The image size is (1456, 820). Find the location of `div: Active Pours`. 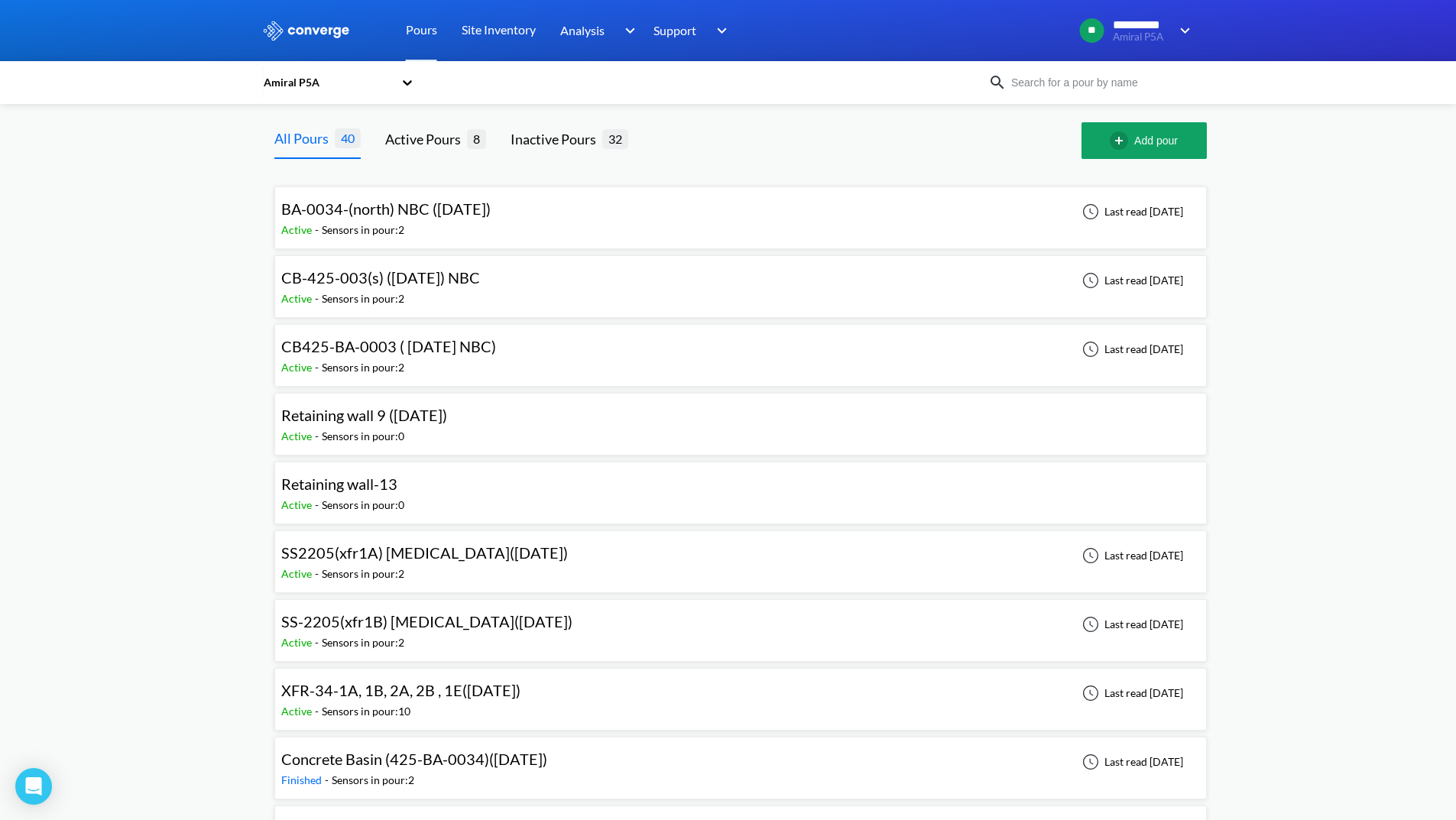

div: Active Pours is located at coordinates (426, 139).